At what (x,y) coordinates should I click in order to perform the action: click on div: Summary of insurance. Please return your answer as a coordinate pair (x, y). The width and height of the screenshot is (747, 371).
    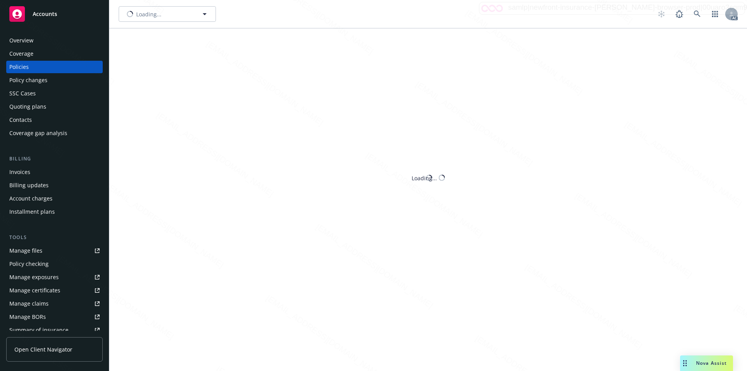
    Looking at the image, I should click on (39, 330).